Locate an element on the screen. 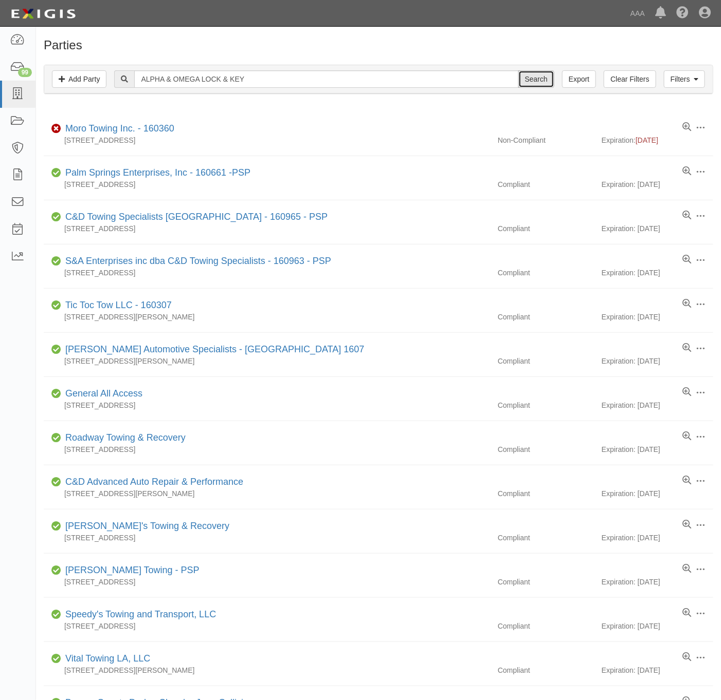 The height and width of the screenshot is (700, 721). a: Add Party is located at coordinates (79, 79).